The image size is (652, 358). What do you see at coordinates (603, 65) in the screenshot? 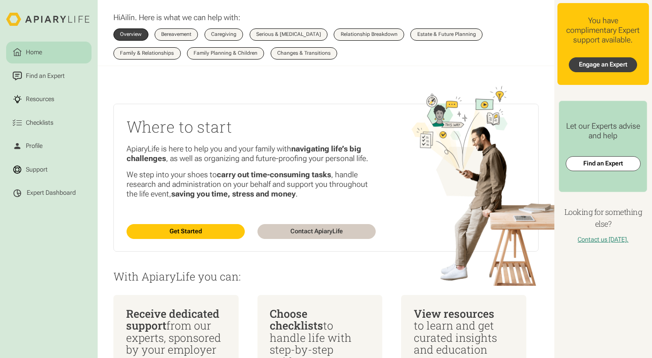
I see `a: Engage an Expert` at bounding box center [603, 65].